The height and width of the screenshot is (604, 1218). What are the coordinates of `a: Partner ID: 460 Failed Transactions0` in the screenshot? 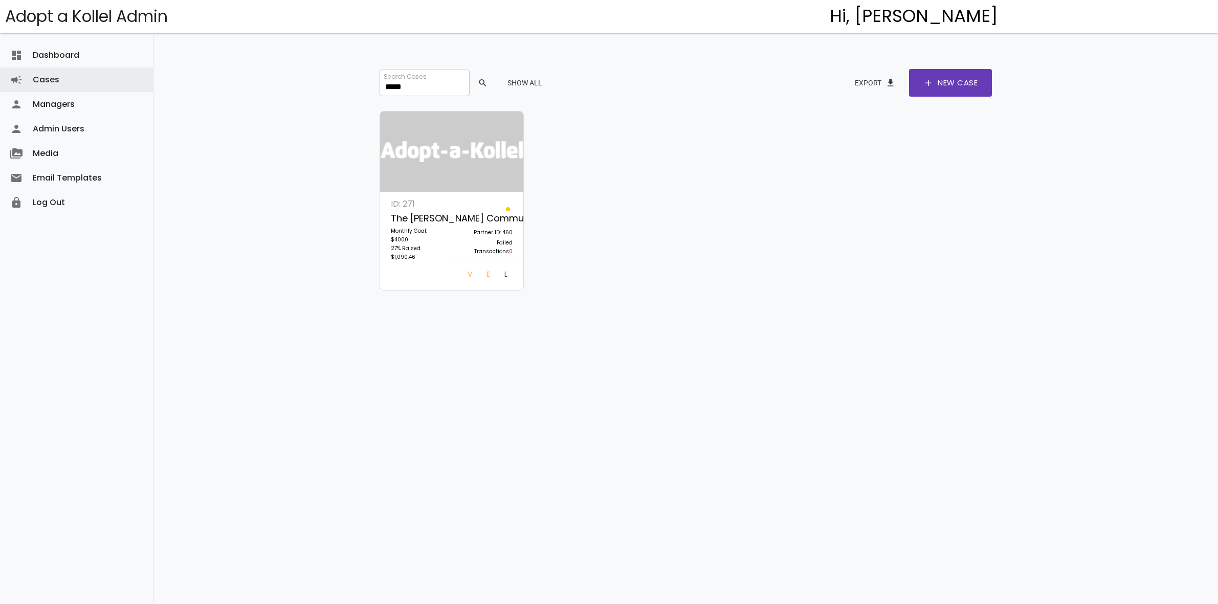 It's located at (485, 229).